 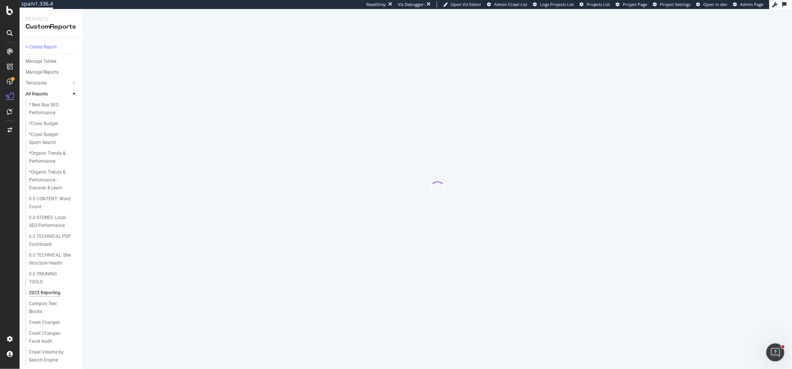 I want to click on a: Crawl Changes, so click(x=53, y=323).